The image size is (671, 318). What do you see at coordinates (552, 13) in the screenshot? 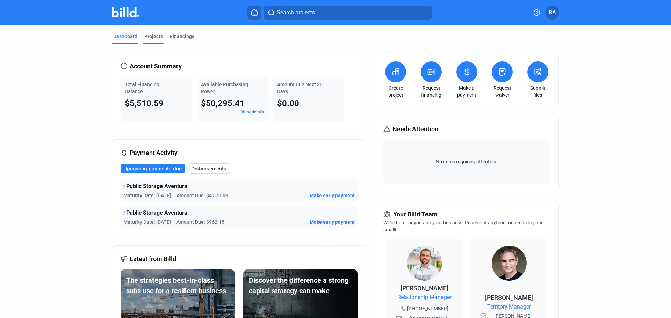
I see `span: BA` at bounding box center [552, 13].